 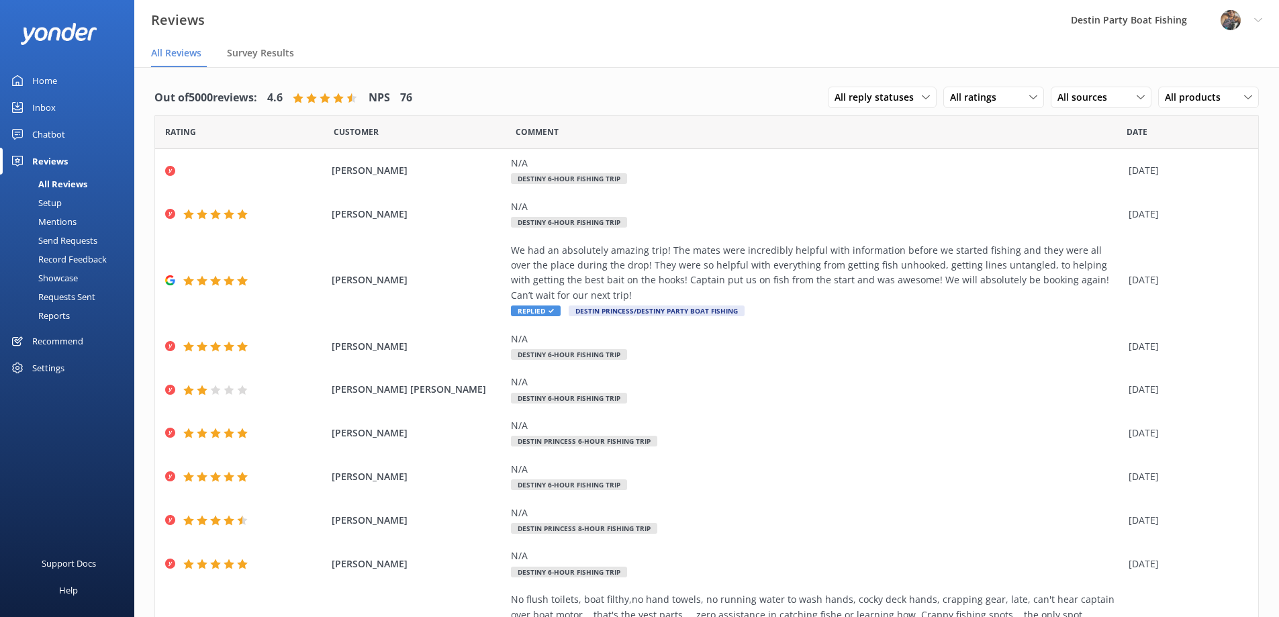 I want to click on h4: Out of 5000 reviews:, so click(x=205, y=98).